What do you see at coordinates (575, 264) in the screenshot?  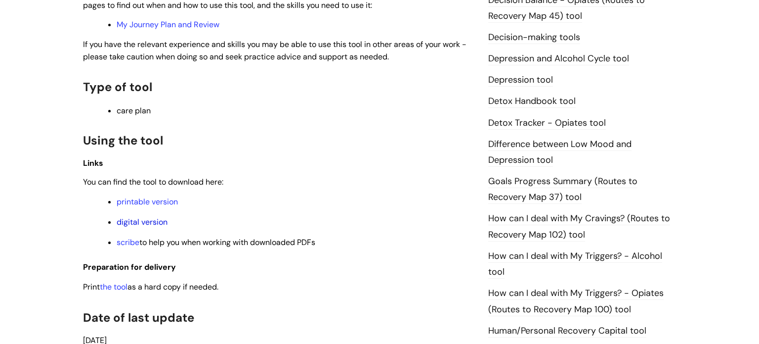 I see `a: How can I deal with My Triggers? - Alcohol tool` at bounding box center [575, 264].